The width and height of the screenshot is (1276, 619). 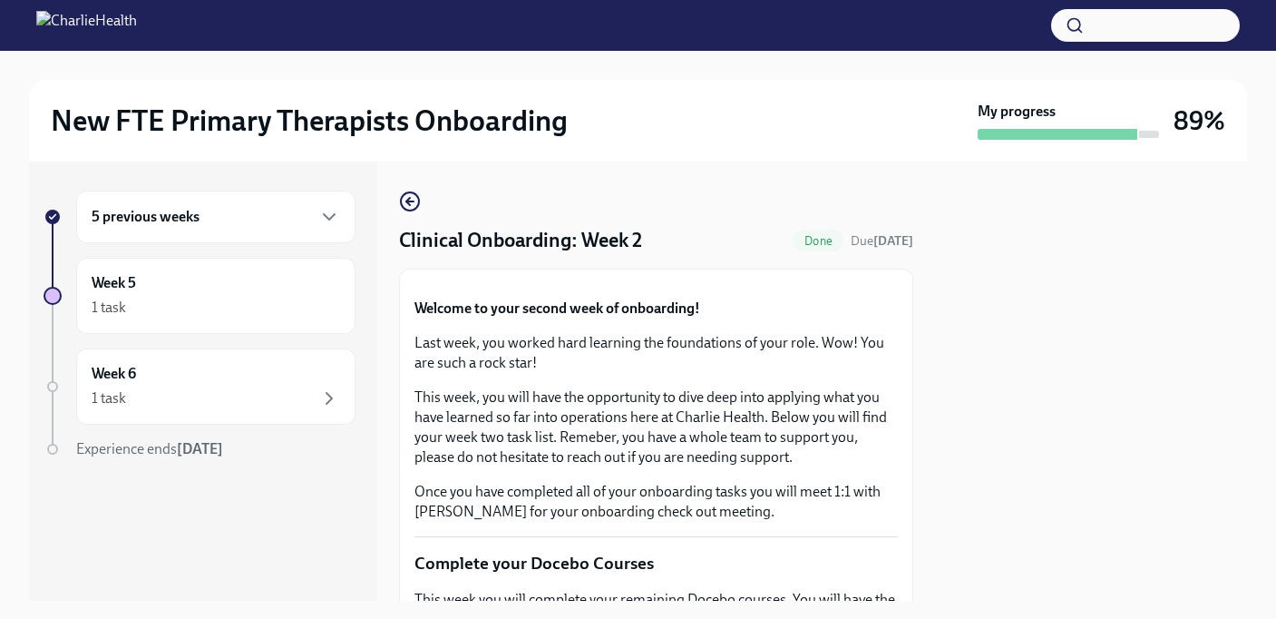 I want to click on span: Due, so click(x=882, y=240).